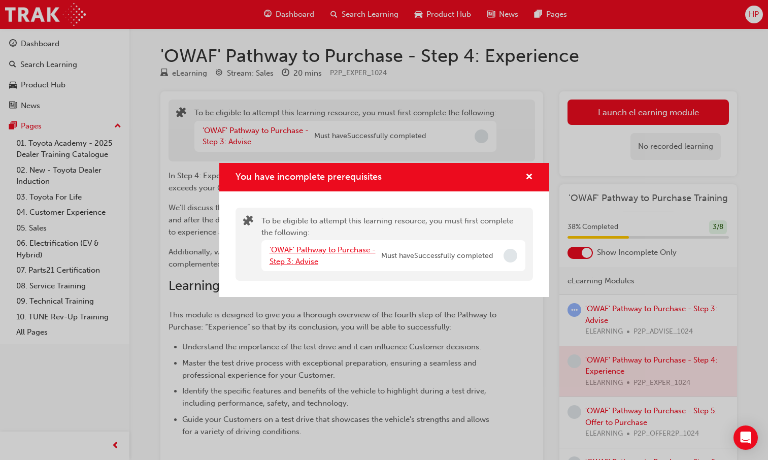  What do you see at coordinates (309, 177) in the screenshot?
I see `span: You have incomplete prerequisites` at bounding box center [309, 177].